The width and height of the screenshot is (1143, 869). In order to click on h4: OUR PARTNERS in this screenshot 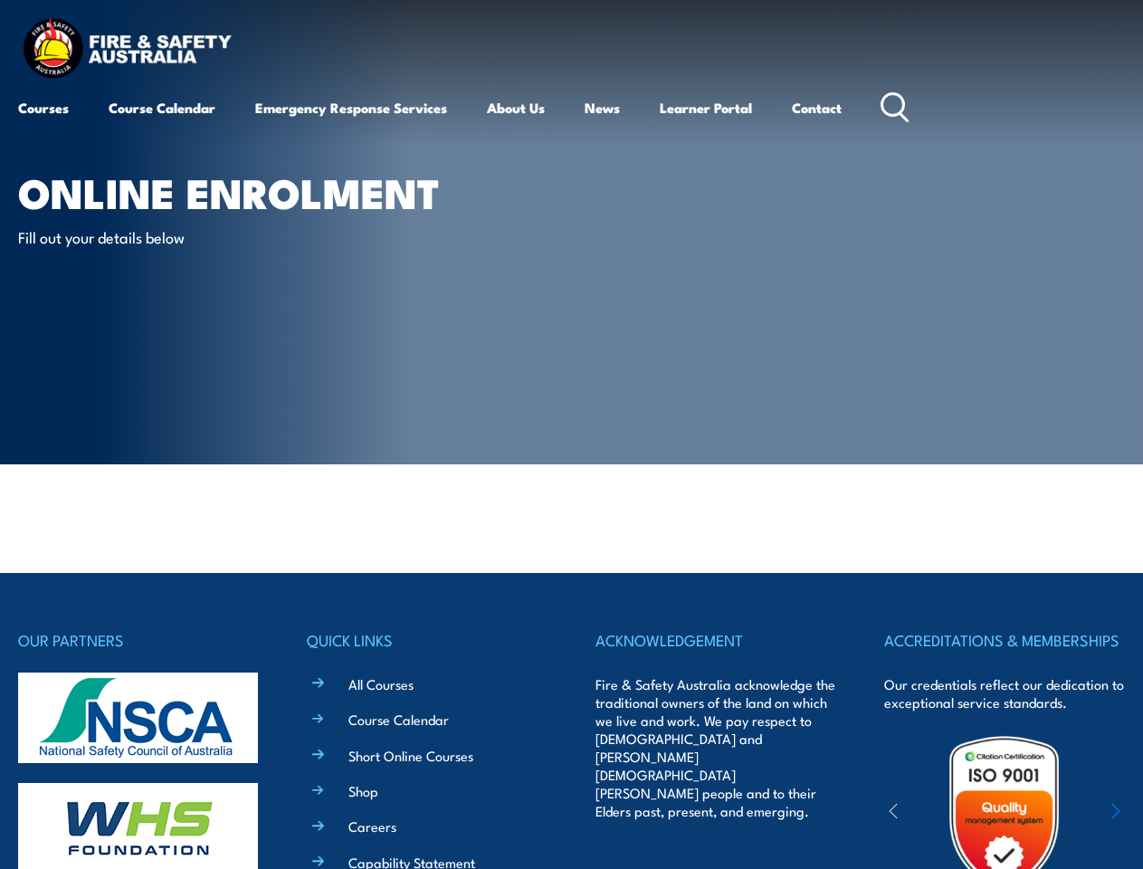, I will do `click(139, 640)`.